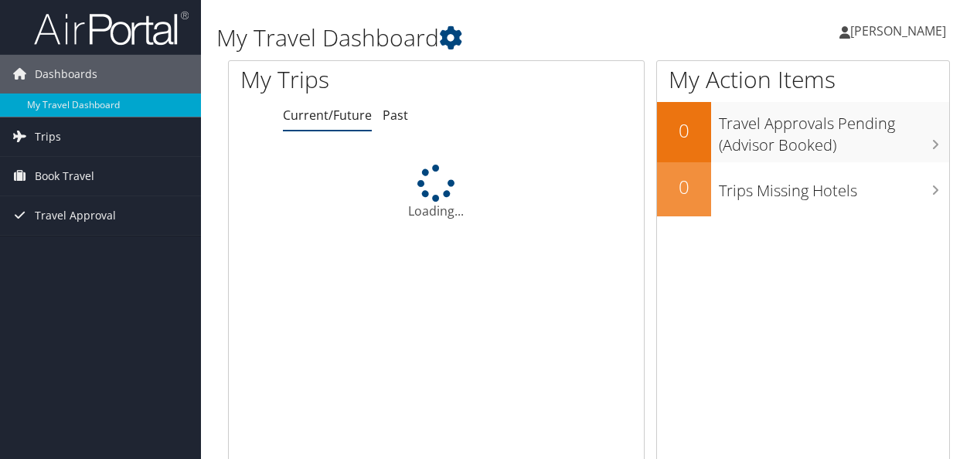 The image size is (977, 459). Describe the element at coordinates (465, 38) in the screenshot. I see `h1: My Travel Dashboard` at that location.